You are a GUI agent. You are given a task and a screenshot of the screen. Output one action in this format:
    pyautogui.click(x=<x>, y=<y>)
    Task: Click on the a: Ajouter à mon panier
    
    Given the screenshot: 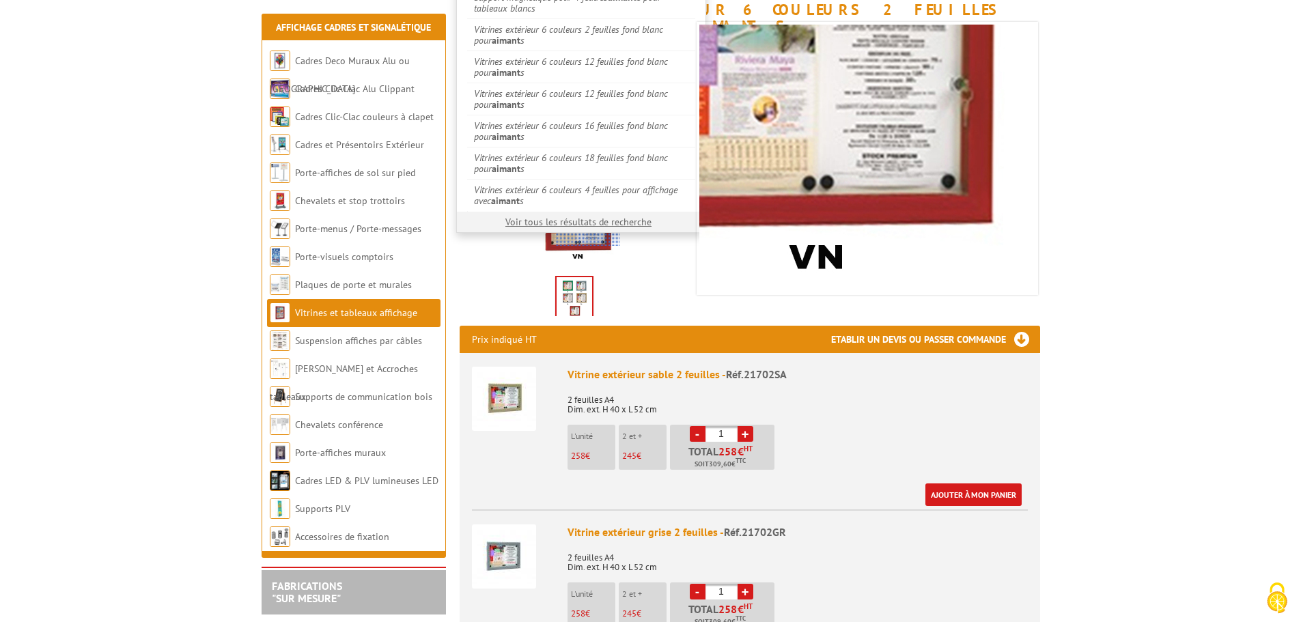 What is the action you would take?
    pyautogui.click(x=973, y=495)
    